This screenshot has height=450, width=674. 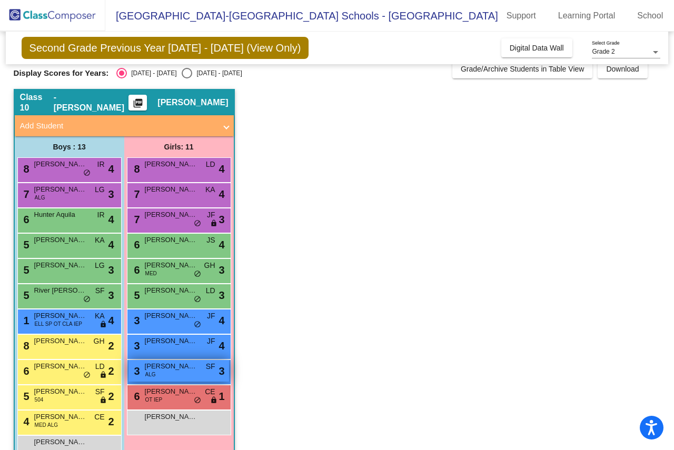 I want to click on mat-radio-group: Select an option, so click(x=179, y=73).